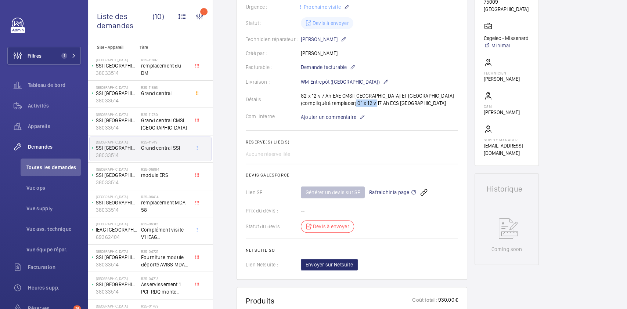  I want to click on span: Envoyer sur Netsuite, so click(329, 265).